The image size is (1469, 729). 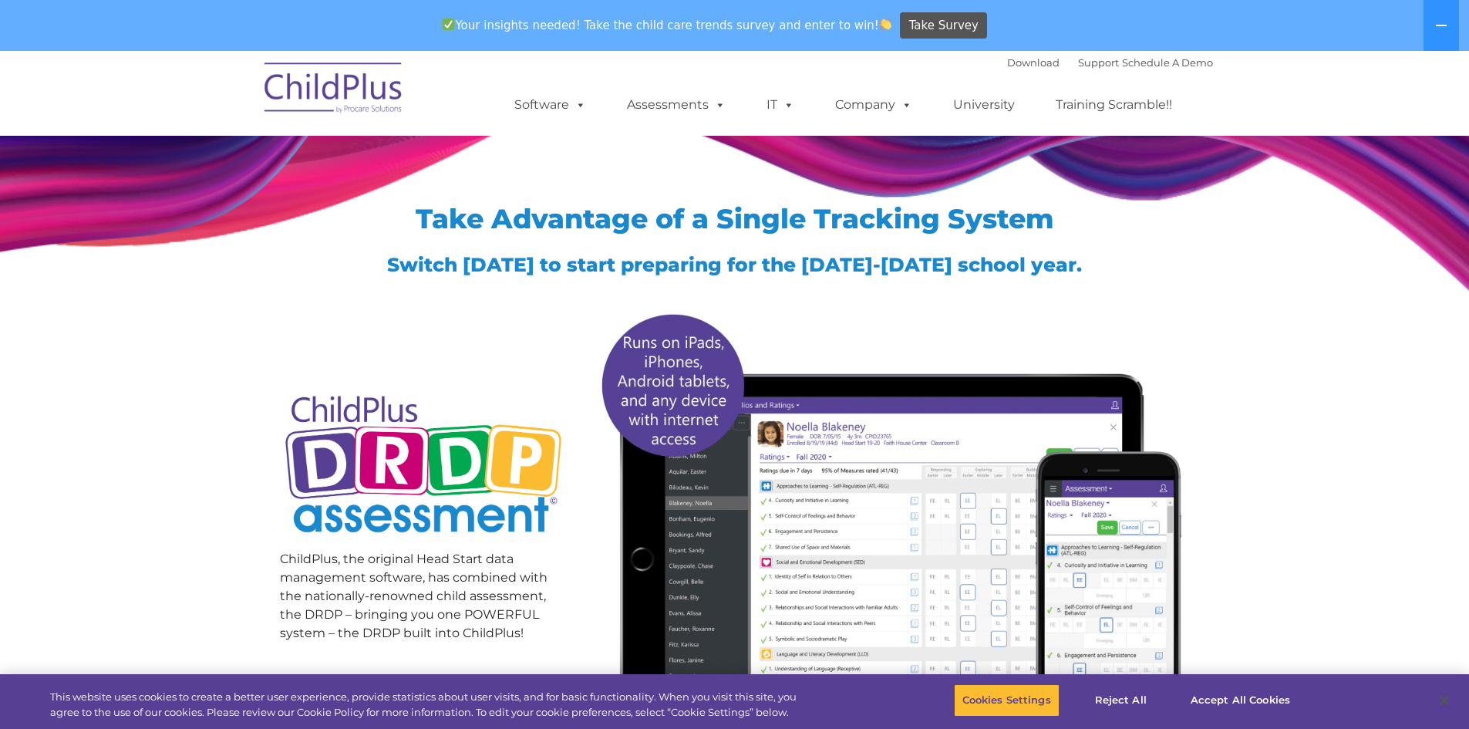 I want to click on a: Take Survey, so click(x=943, y=25).